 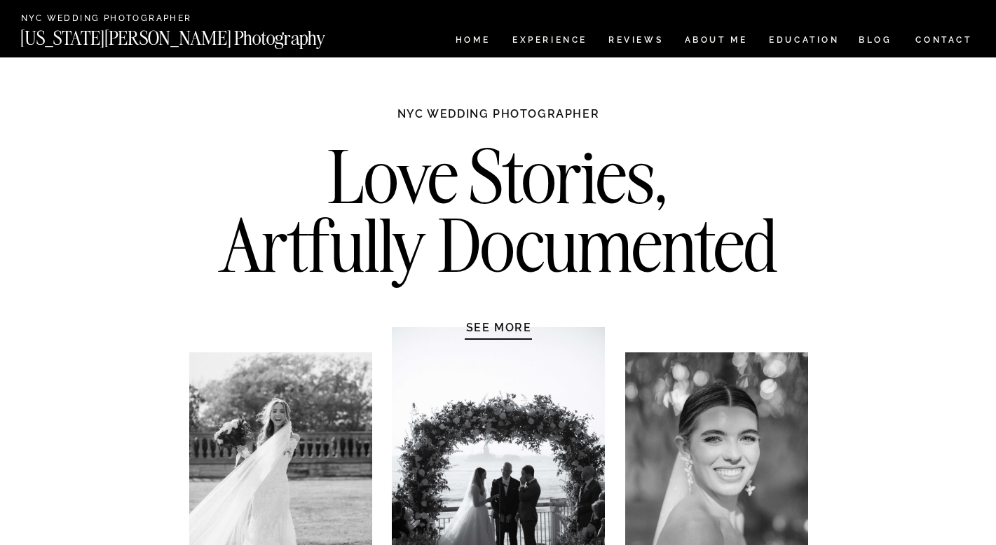 I want to click on nav: REVIEWS, so click(x=634, y=41).